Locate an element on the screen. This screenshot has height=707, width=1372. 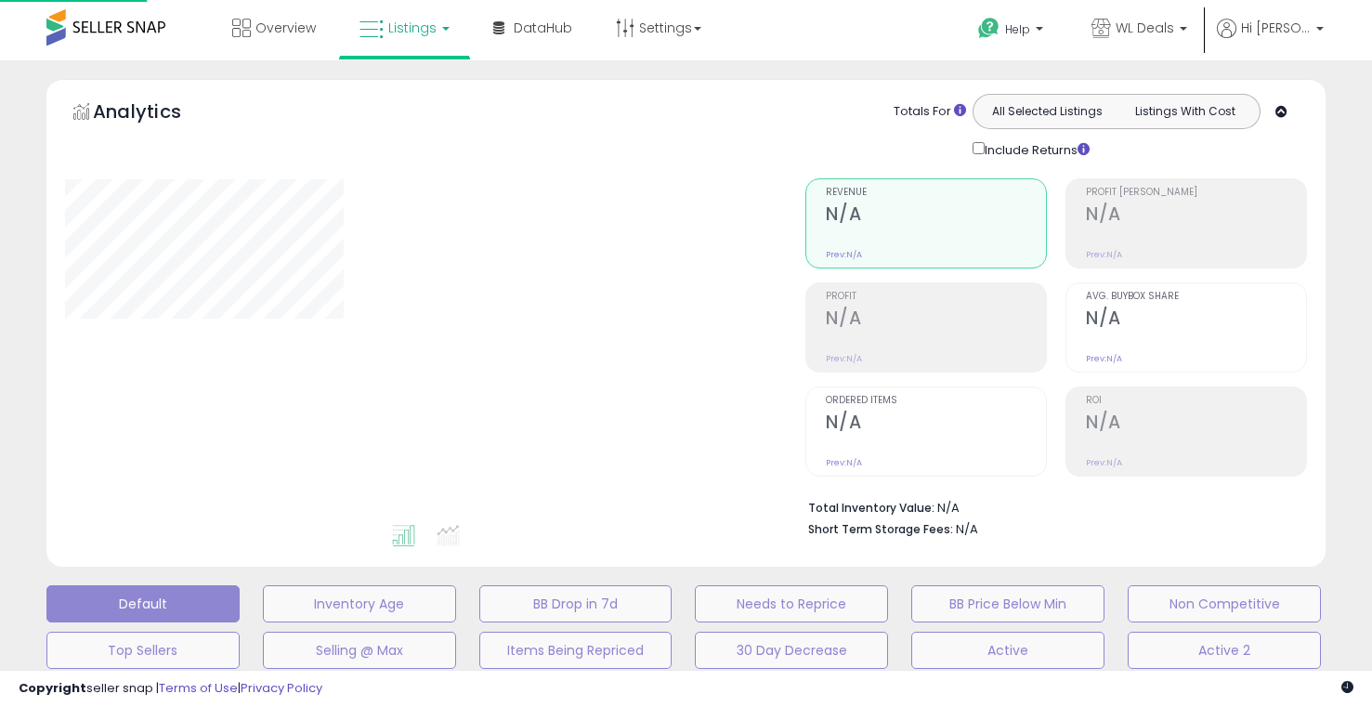
i: Get Help is located at coordinates (988, 28).